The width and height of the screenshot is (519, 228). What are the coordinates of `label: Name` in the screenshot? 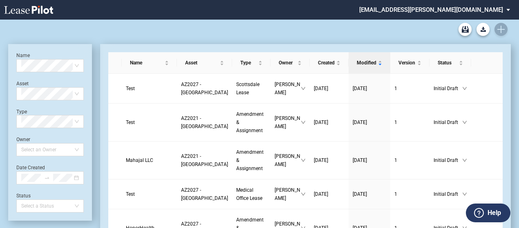 It's located at (23, 56).